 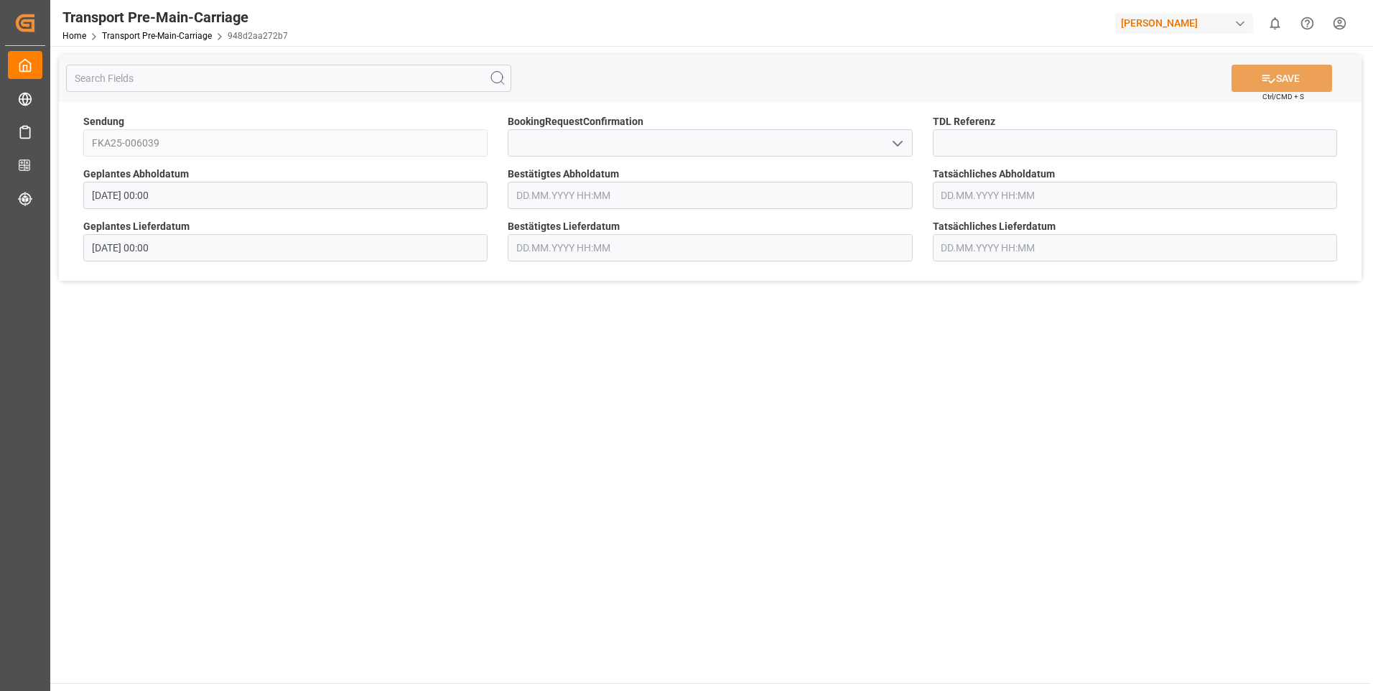 I want to click on span: Sendung, so click(x=103, y=121).